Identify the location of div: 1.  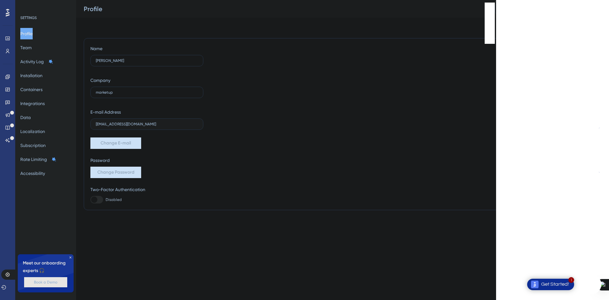
(571, 280).